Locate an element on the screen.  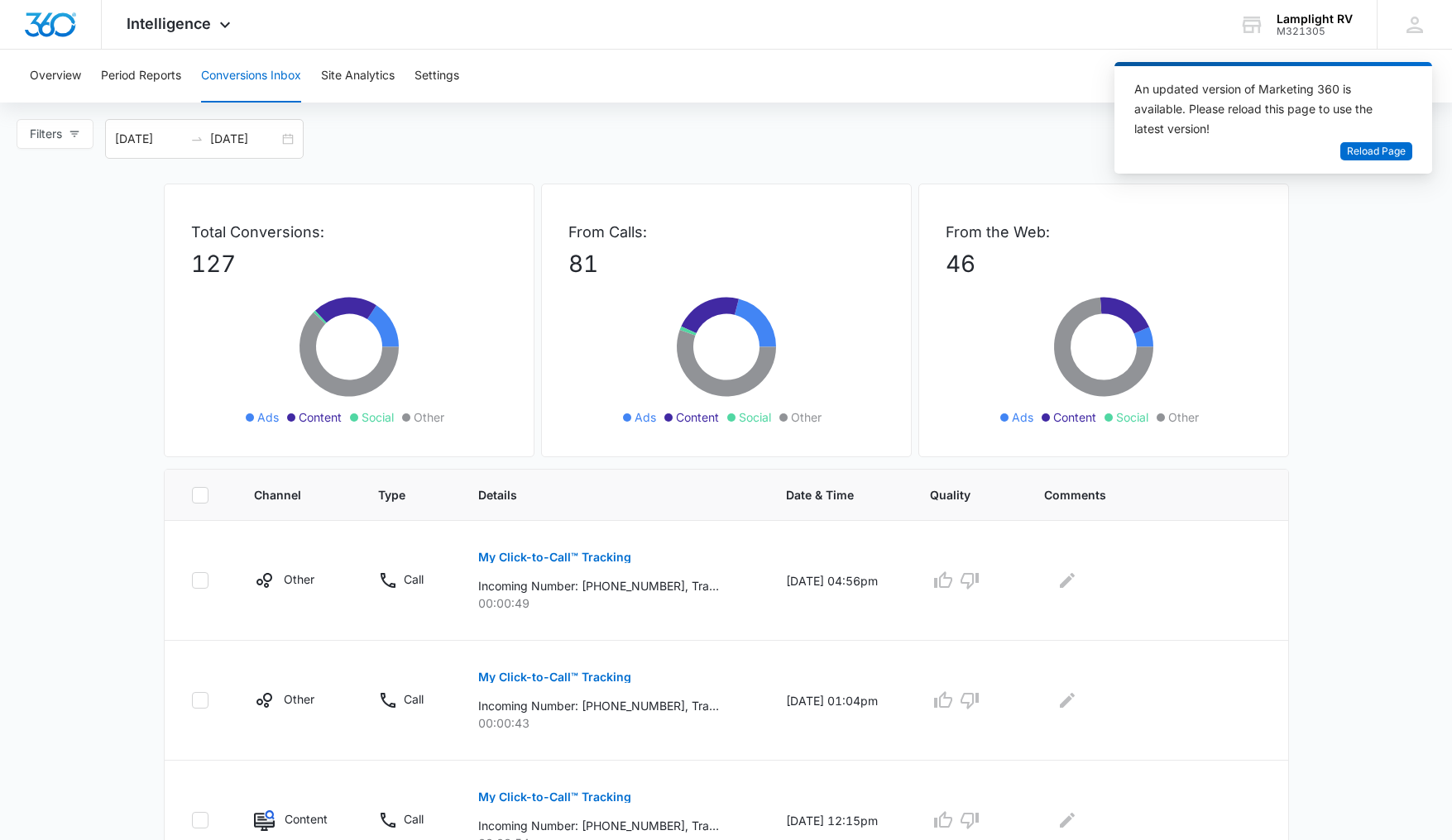
span: Details is located at coordinates (600, 494).